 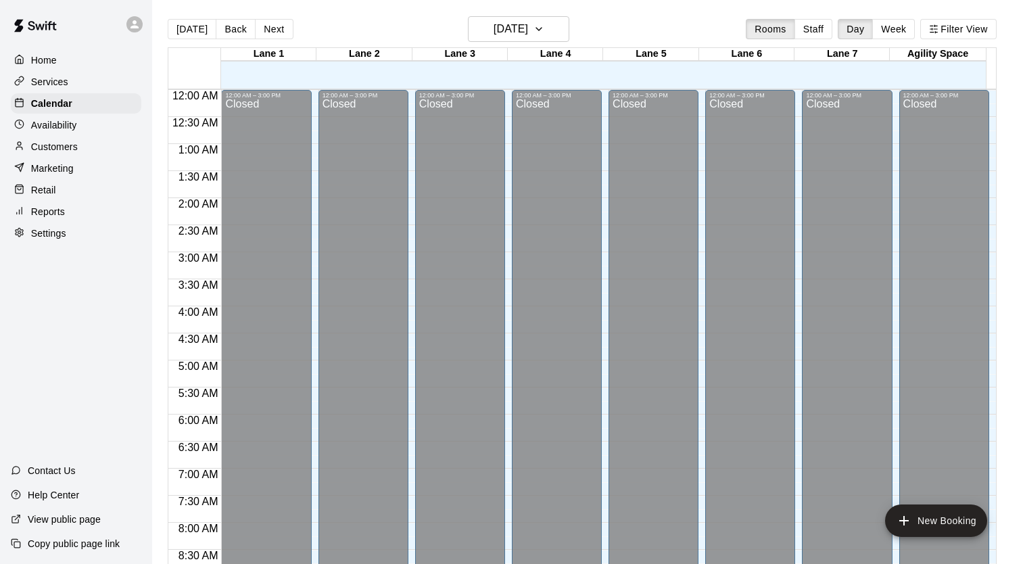 I want to click on p: Copy public page link, so click(x=74, y=544).